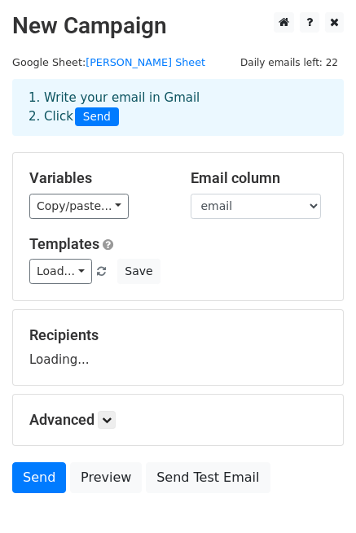 This screenshot has width=356, height=533. Describe the element at coordinates (259, 178) in the screenshot. I see `h5: Email column` at that location.